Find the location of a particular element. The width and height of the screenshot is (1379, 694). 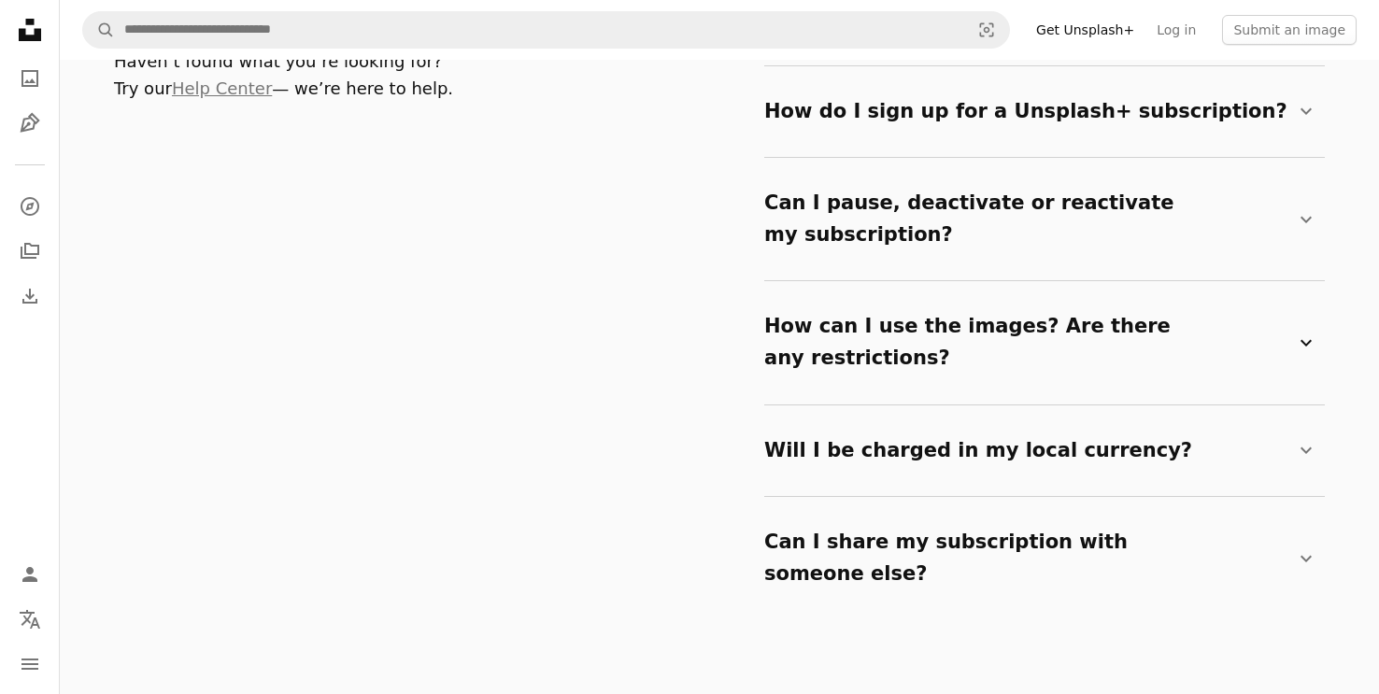

summary: Can I pause, deactivate or reactivate my subscription? is located at coordinates (1041, 219).